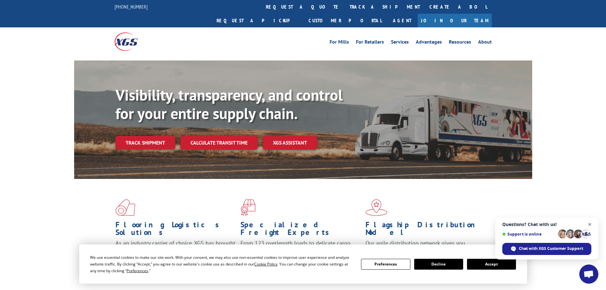 The width and height of the screenshot is (606, 290). What do you see at coordinates (460, 43) in the screenshot?
I see `a: Resources` at bounding box center [460, 43].